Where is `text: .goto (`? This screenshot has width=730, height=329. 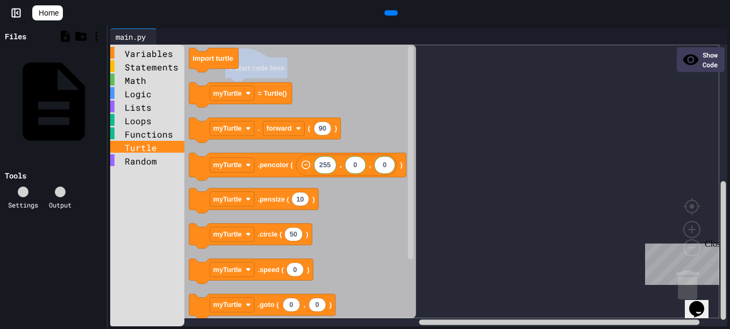 text: .goto ( is located at coordinates (268, 305).